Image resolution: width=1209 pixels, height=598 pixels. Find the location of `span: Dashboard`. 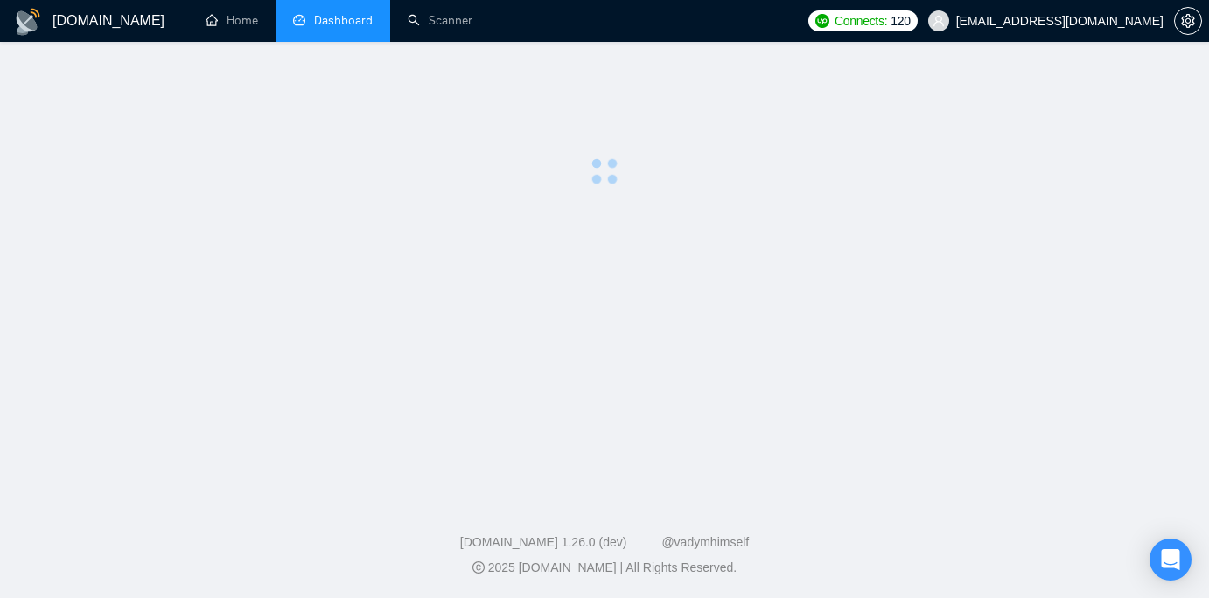

span: Dashboard is located at coordinates (343, 20).